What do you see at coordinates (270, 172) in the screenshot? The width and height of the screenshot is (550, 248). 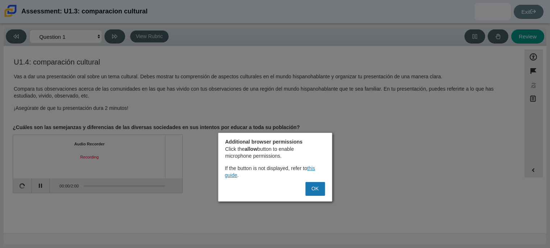 I see `a: this guide` at bounding box center [270, 172].